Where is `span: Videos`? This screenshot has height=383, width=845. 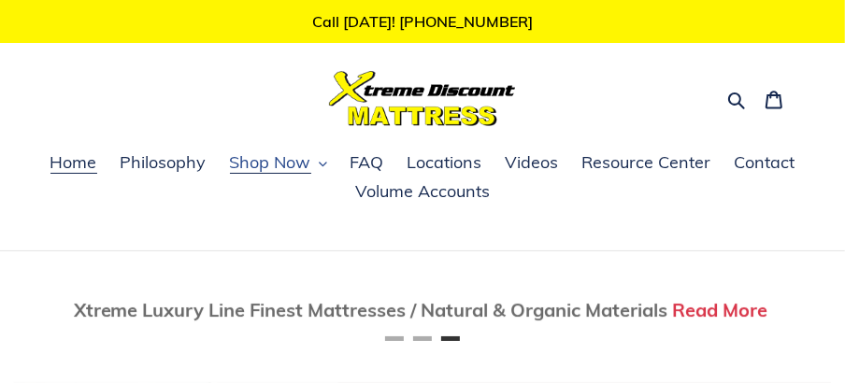
span: Videos is located at coordinates (532, 163).